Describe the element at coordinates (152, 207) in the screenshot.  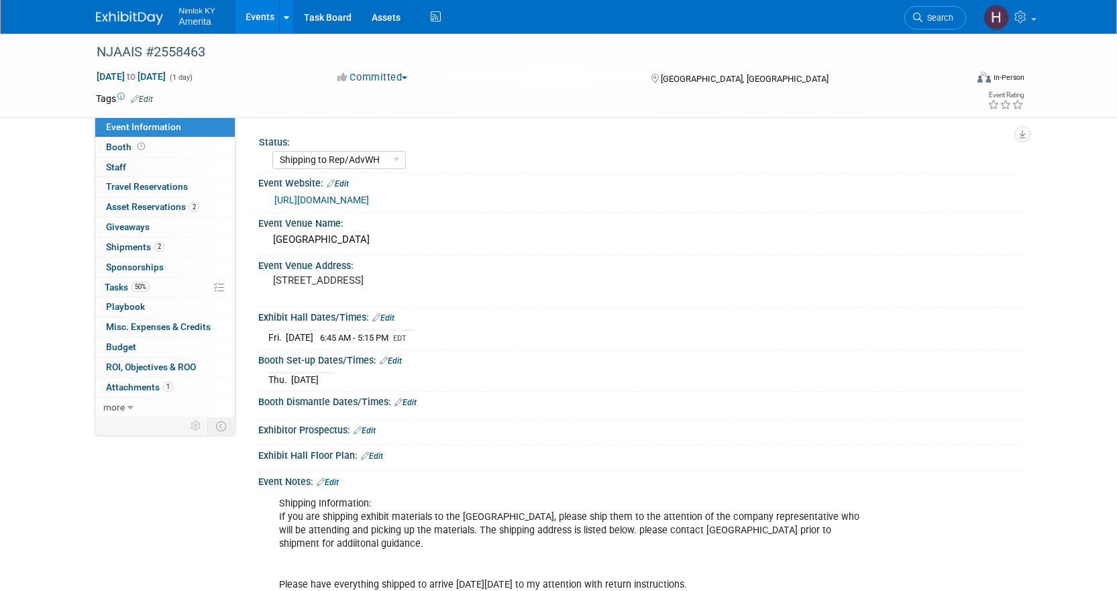
I see `span: Asset Reservations` at that location.